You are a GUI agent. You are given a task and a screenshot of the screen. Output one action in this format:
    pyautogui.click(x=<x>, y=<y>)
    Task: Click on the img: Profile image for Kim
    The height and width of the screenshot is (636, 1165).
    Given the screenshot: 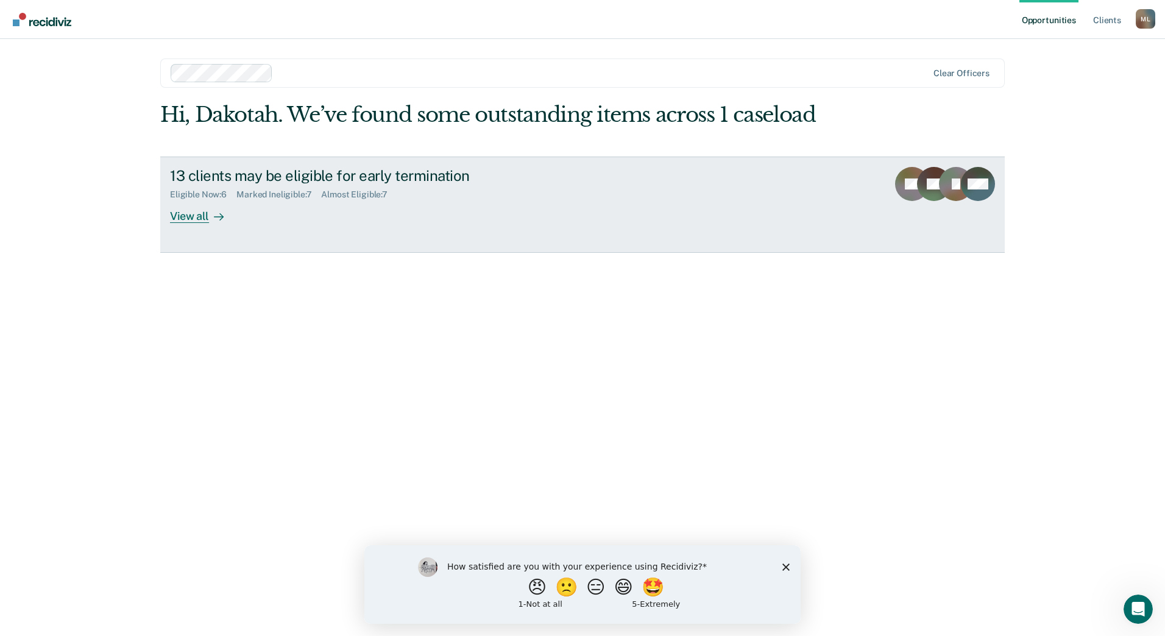 What is the action you would take?
    pyautogui.click(x=63, y=22)
    